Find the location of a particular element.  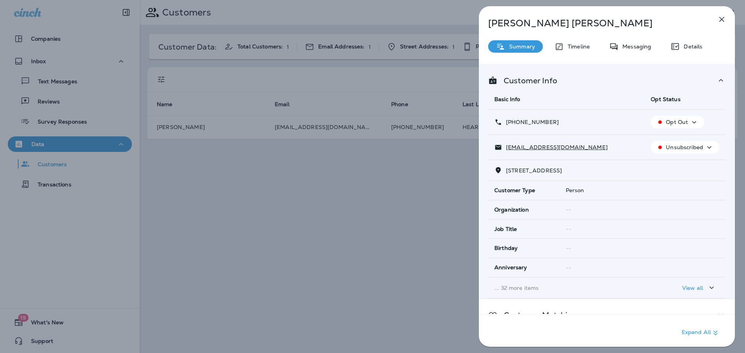

button: Expand All is located at coordinates (701, 333).